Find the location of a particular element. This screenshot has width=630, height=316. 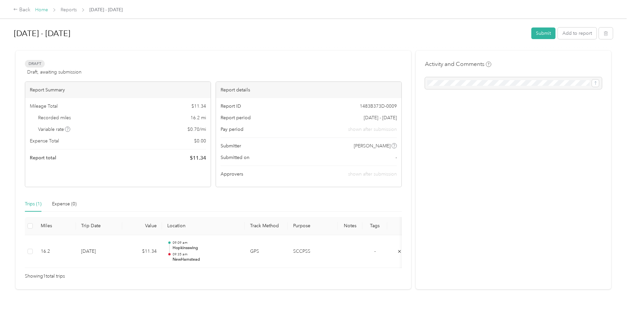

th: Location is located at coordinates (203, 226).